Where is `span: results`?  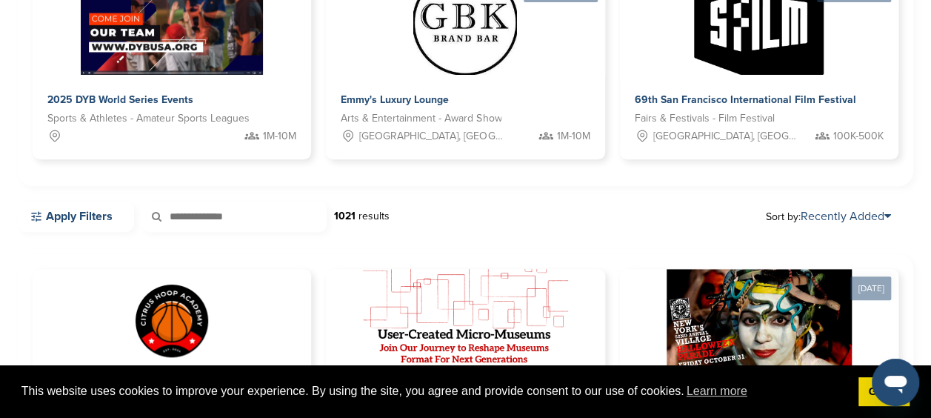
span: results is located at coordinates (374, 215).